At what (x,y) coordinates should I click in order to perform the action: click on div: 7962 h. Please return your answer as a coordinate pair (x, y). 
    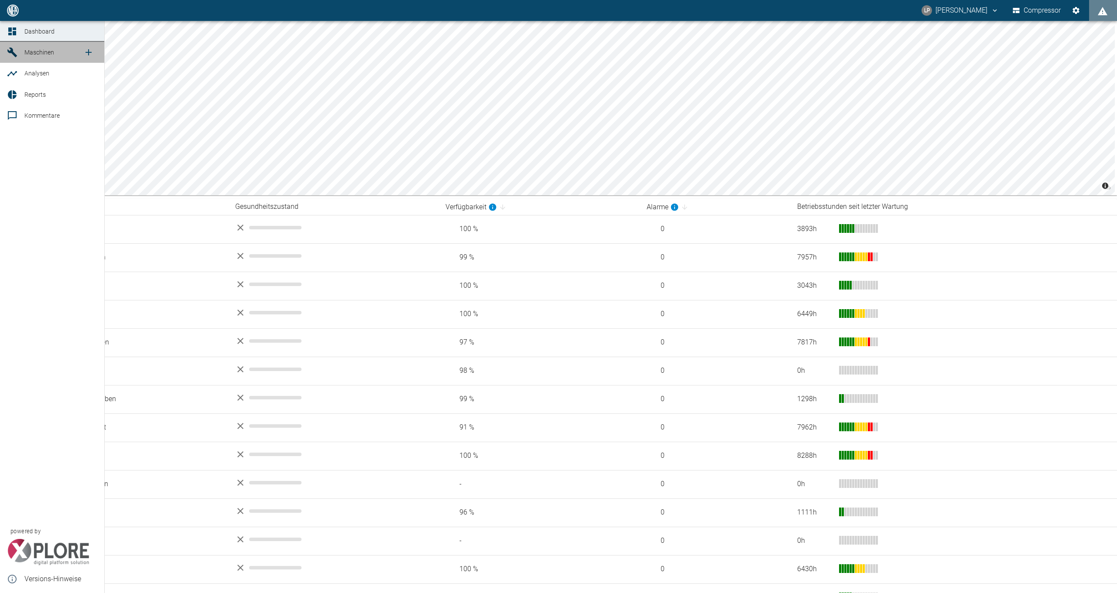
    Looking at the image, I should click on (814, 427).